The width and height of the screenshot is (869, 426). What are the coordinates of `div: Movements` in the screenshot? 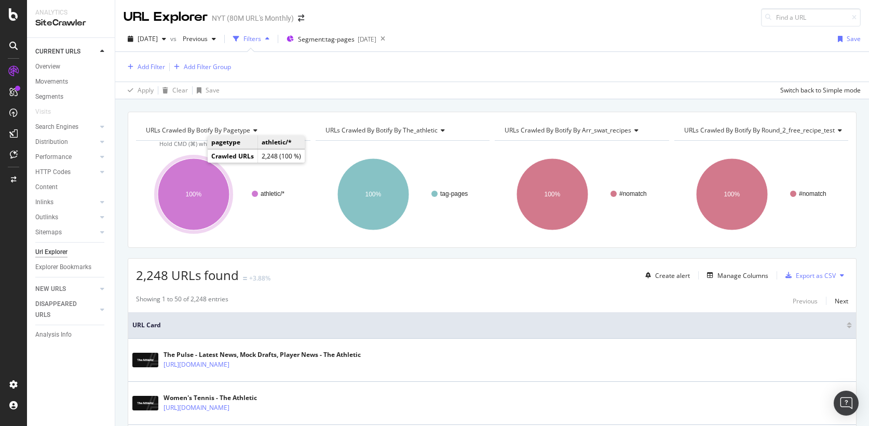 It's located at (51, 81).